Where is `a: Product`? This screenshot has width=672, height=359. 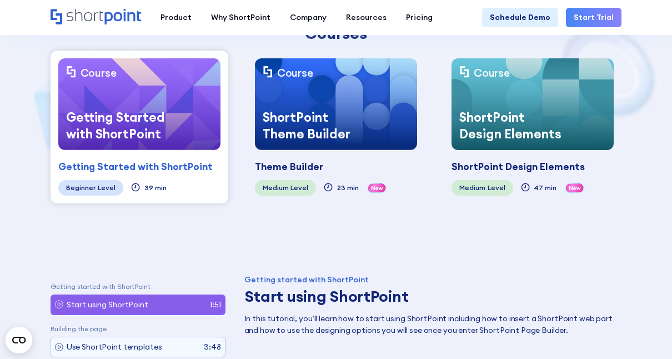 a: Product is located at coordinates (176, 17).